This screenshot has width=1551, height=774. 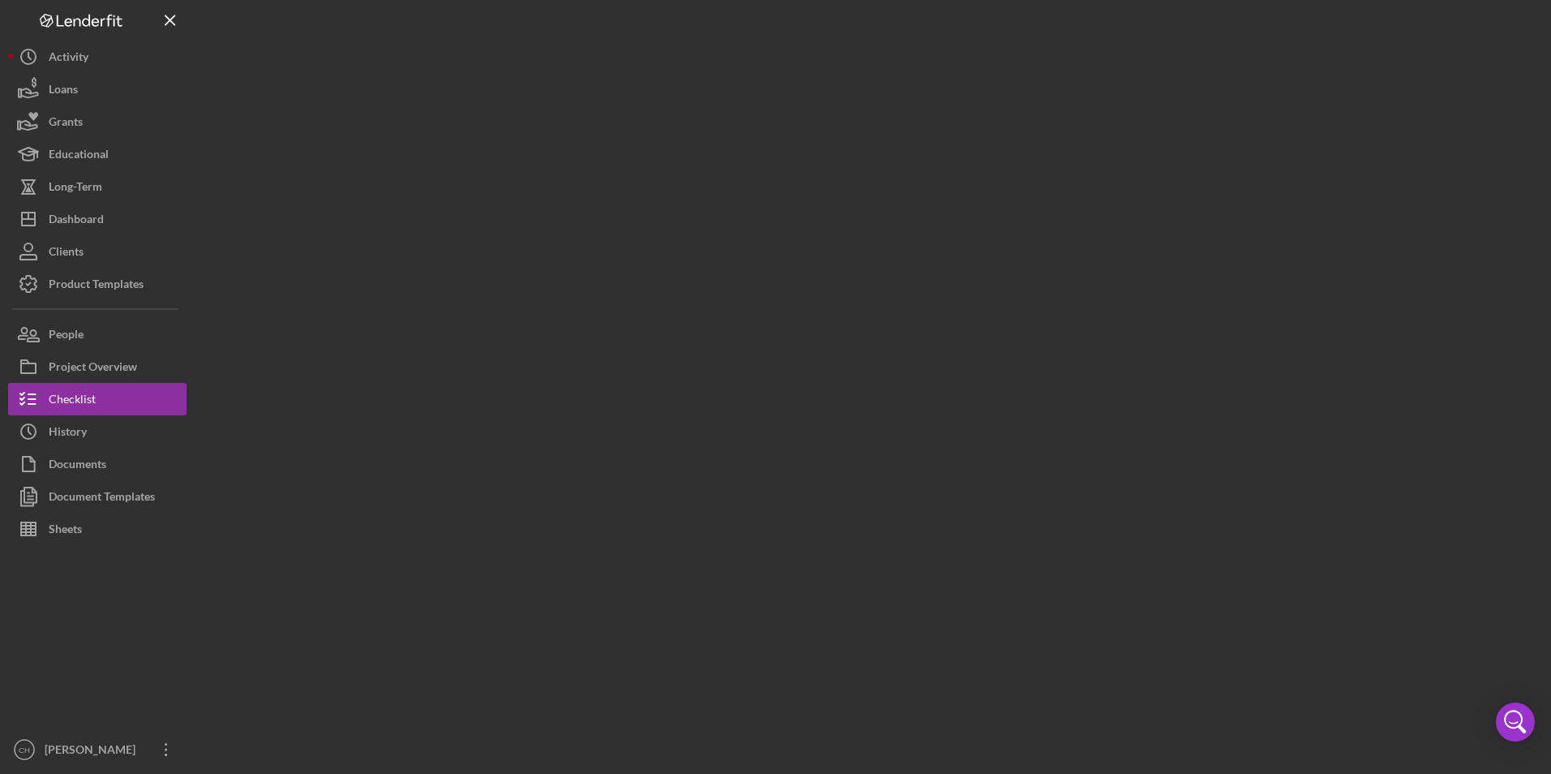 What do you see at coordinates (97, 187) in the screenshot?
I see `a: Long-Term` at bounding box center [97, 187].